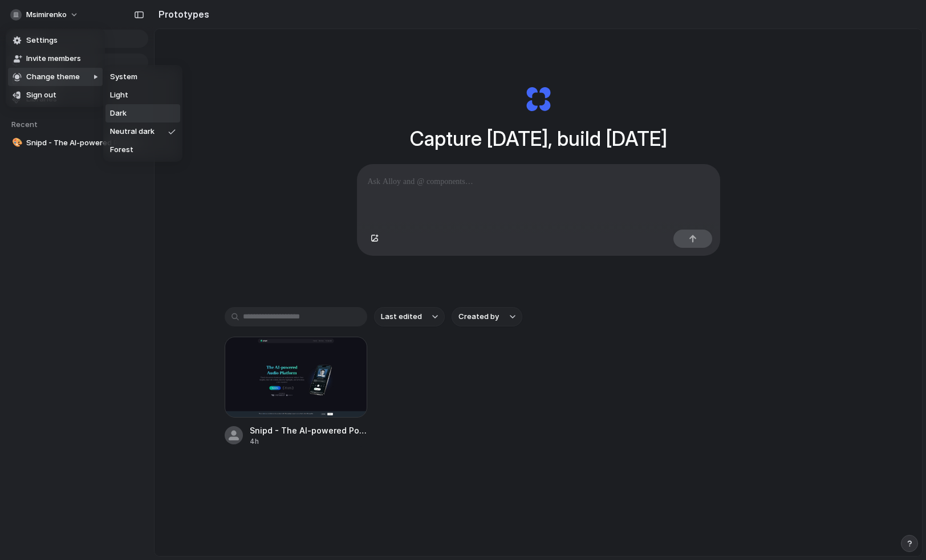  Describe the element at coordinates (121, 150) in the screenshot. I see `span: Forest` at that location.